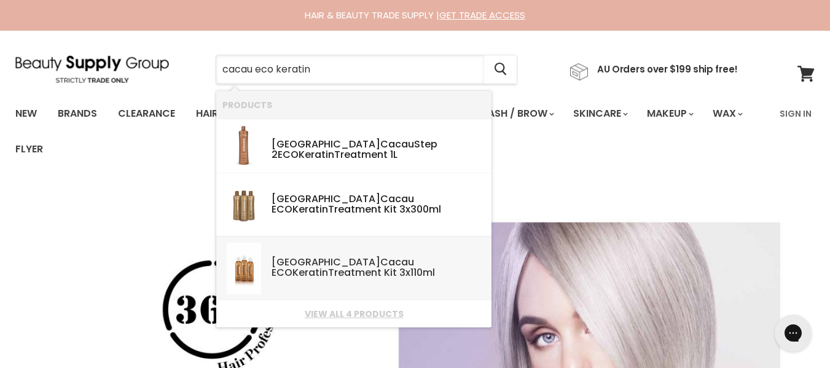  Describe the element at coordinates (244, 268) in the screenshot. I see `img: cacau_110ml_kit_200x.jpg` at that location.